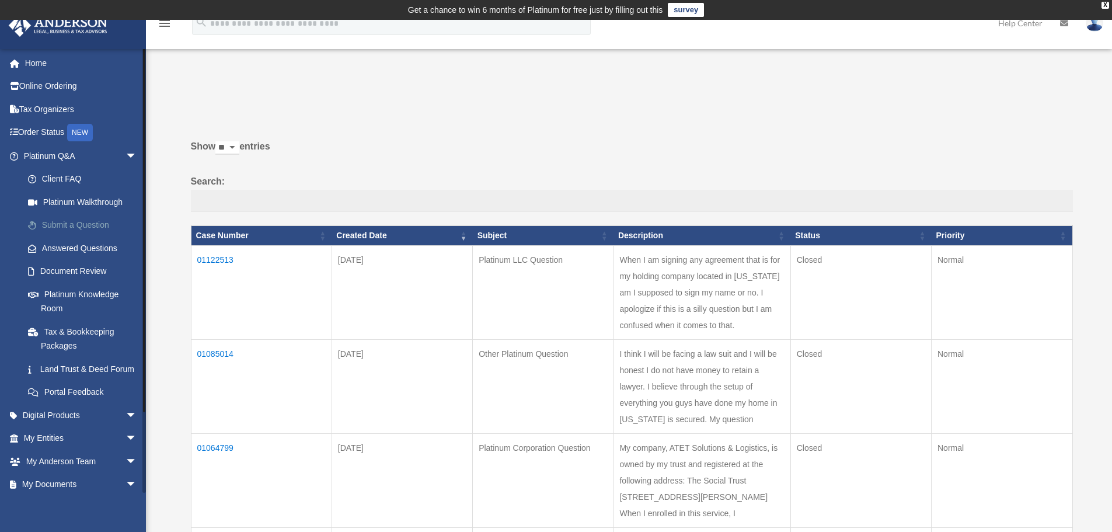 The height and width of the screenshot is (532, 1112). Describe the element at coordinates (85, 202) in the screenshot. I see `a: Platinum Walkthrough` at that location.